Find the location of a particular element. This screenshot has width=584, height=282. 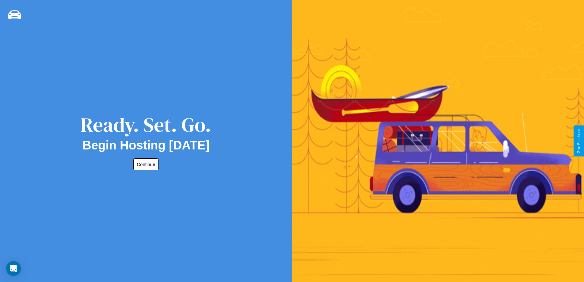

div: Open Intercom Messenger is located at coordinates (13, 268).